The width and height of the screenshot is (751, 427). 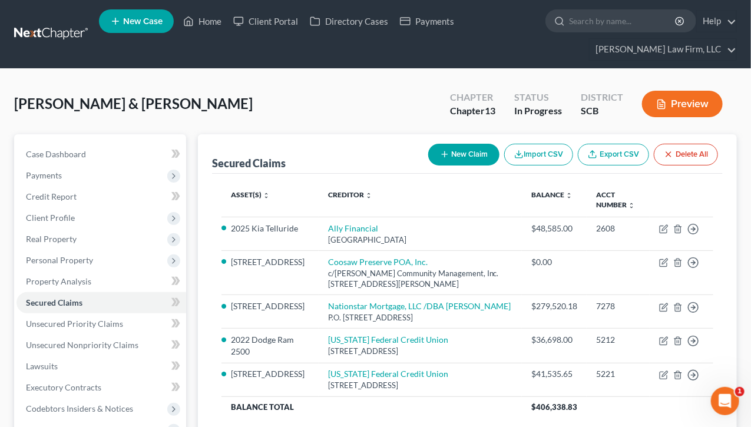 I want to click on div: $41,535.65, so click(x=554, y=374).